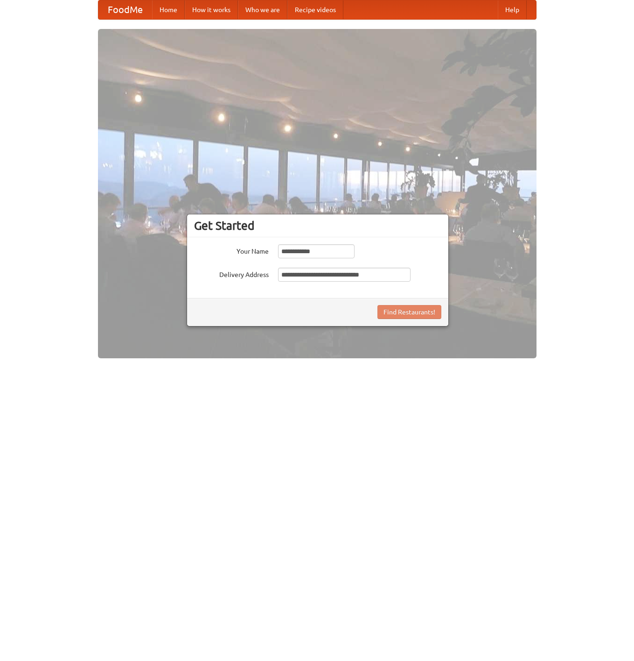 The width and height of the screenshot is (634, 661). What do you see at coordinates (232, 273) in the screenshot?
I see `label: Delivery Address` at bounding box center [232, 273].